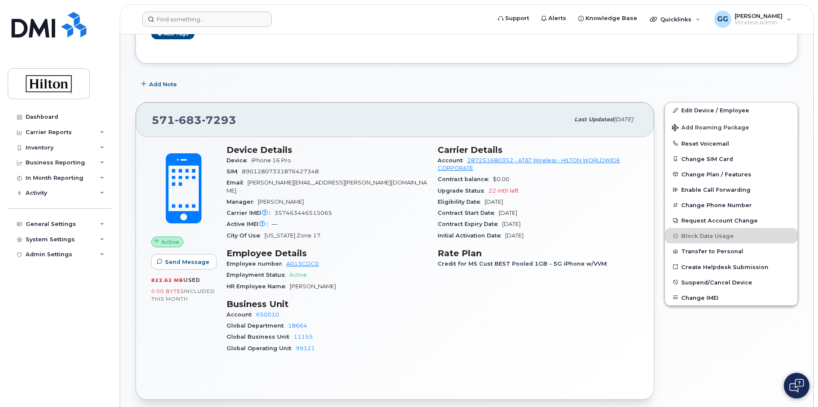 Image resolution: width=818 pixels, height=407 pixels. I want to click on span: GG, so click(722, 19).